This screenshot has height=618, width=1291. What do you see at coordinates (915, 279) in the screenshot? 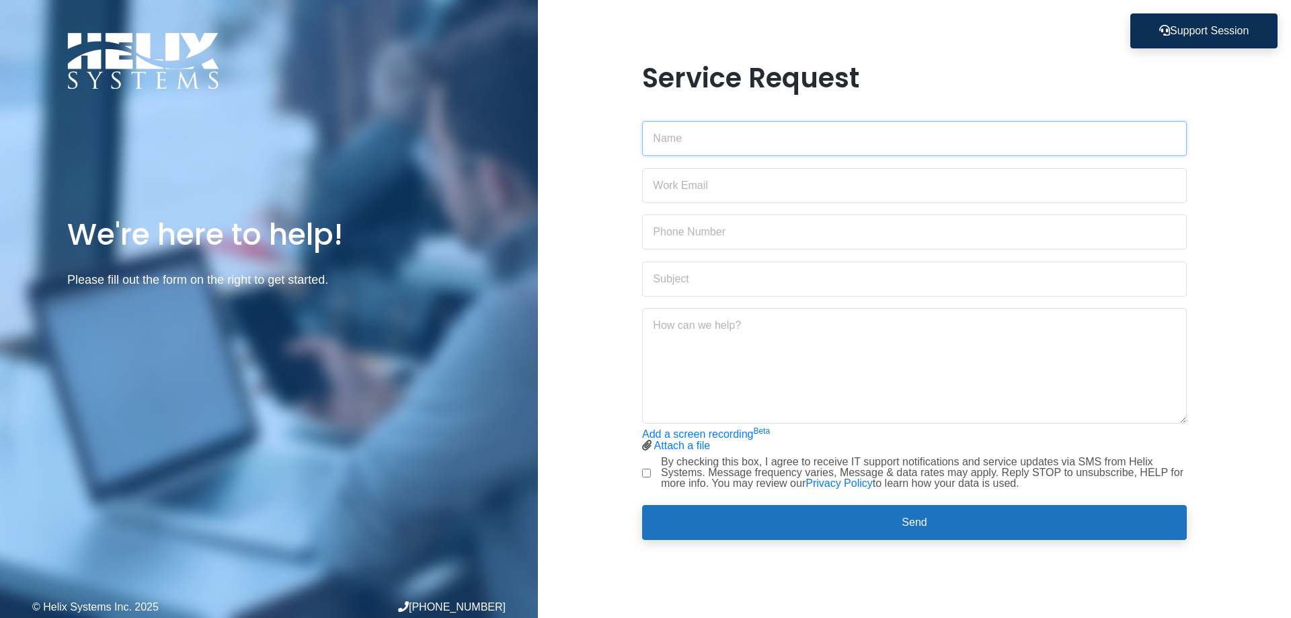
I see `input: Subject` at bounding box center [915, 279].